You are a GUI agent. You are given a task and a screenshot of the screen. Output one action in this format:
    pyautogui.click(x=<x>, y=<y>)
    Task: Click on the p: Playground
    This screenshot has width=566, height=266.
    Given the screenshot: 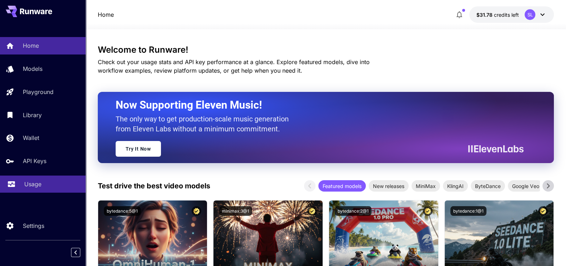 What is the action you would take?
    pyautogui.click(x=38, y=92)
    